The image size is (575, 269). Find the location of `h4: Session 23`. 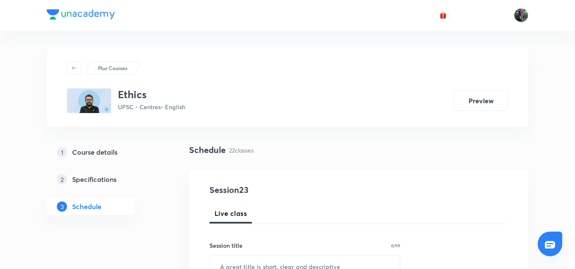

h4: Session 23 is located at coordinates (287, 190).